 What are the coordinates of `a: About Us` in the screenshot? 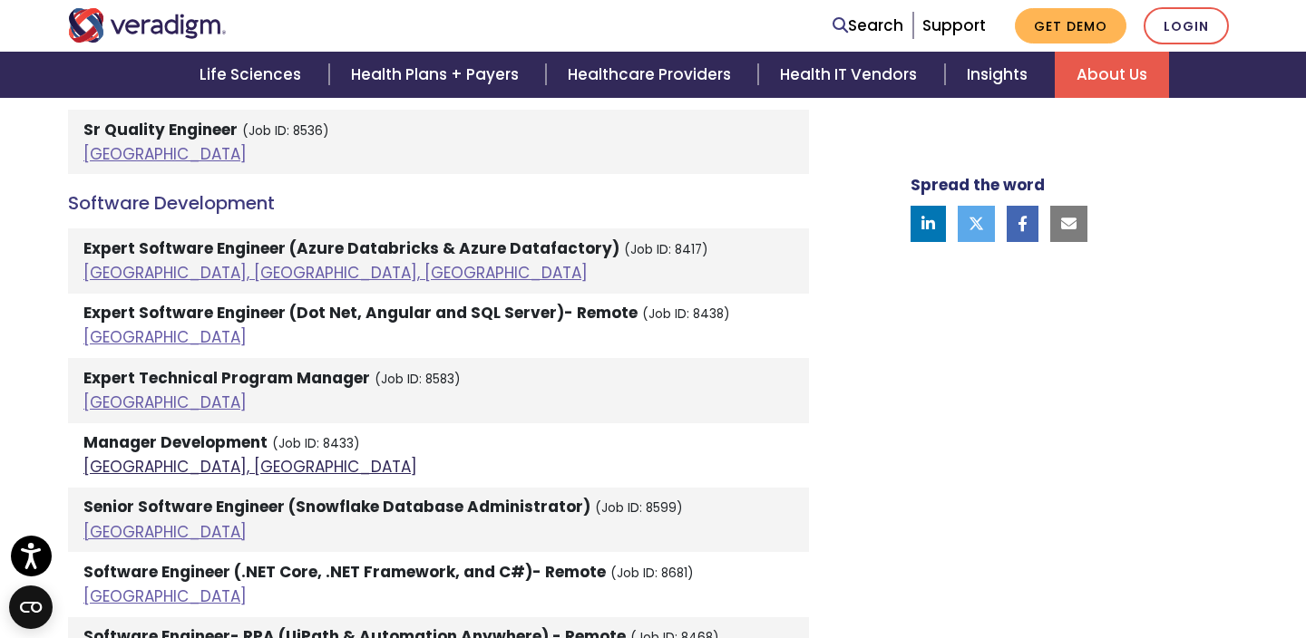 It's located at (1112, 74).